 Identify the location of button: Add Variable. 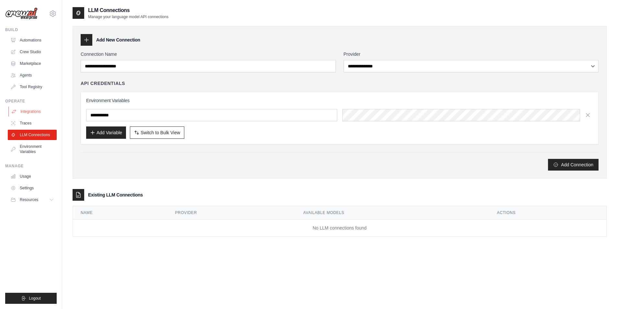
(106, 132).